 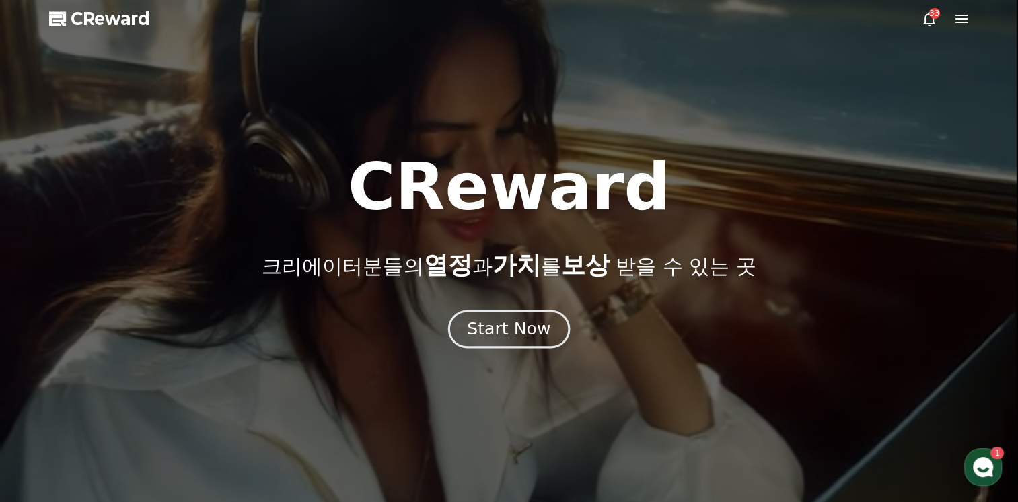 What do you see at coordinates (139, 395) in the screenshot?
I see `span: 1` at bounding box center [139, 395].